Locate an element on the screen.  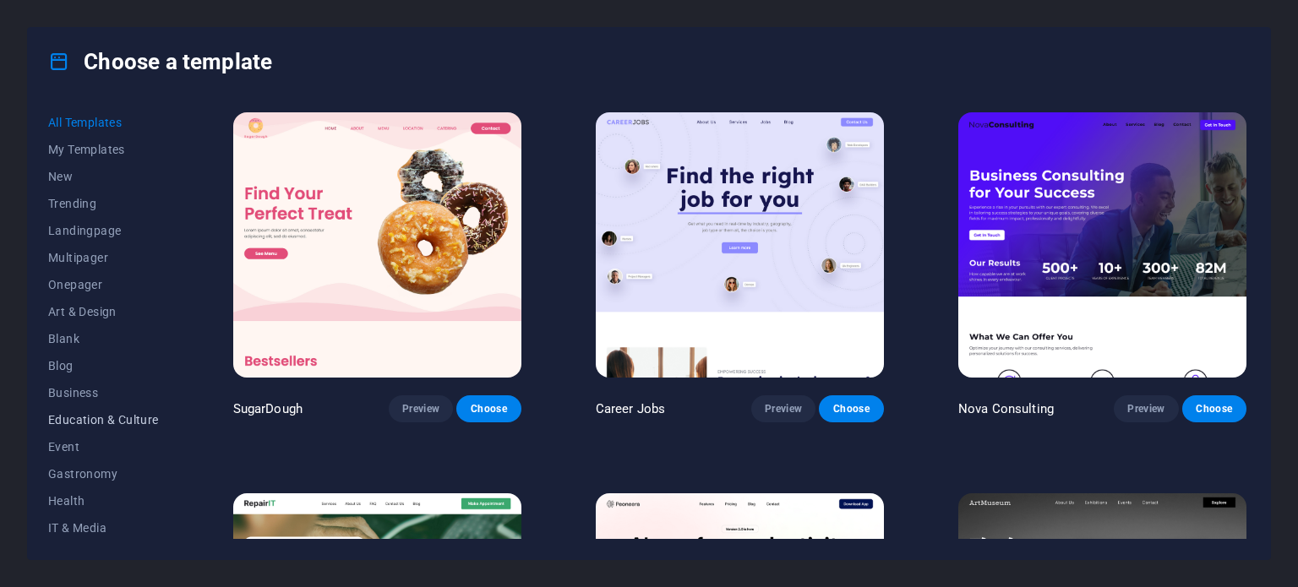
span: Onepager is located at coordinates (103, 285).